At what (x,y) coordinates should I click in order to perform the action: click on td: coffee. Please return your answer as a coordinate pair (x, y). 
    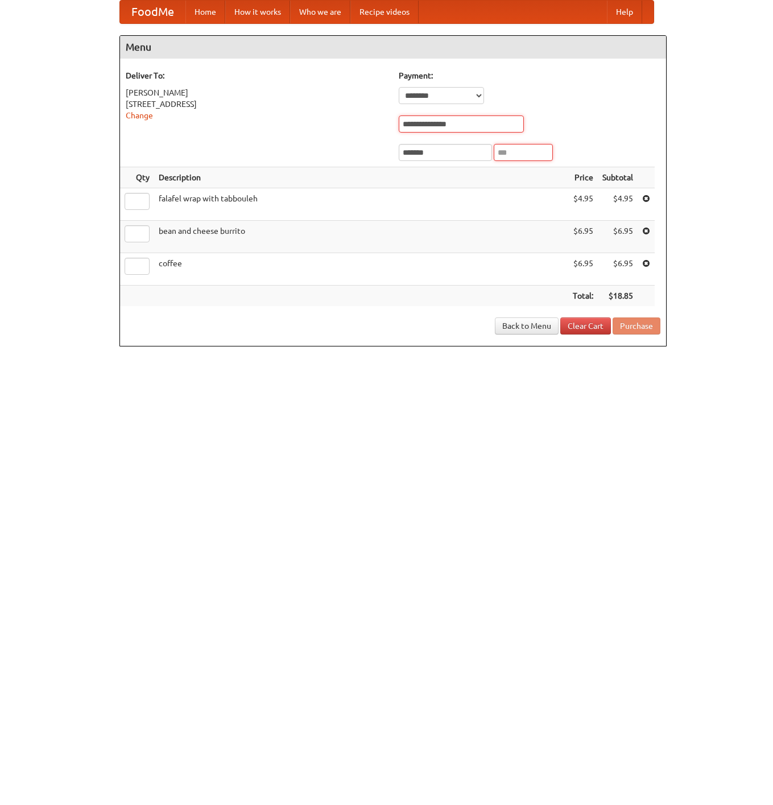
    Looking at the image, I should click on (361, 269).